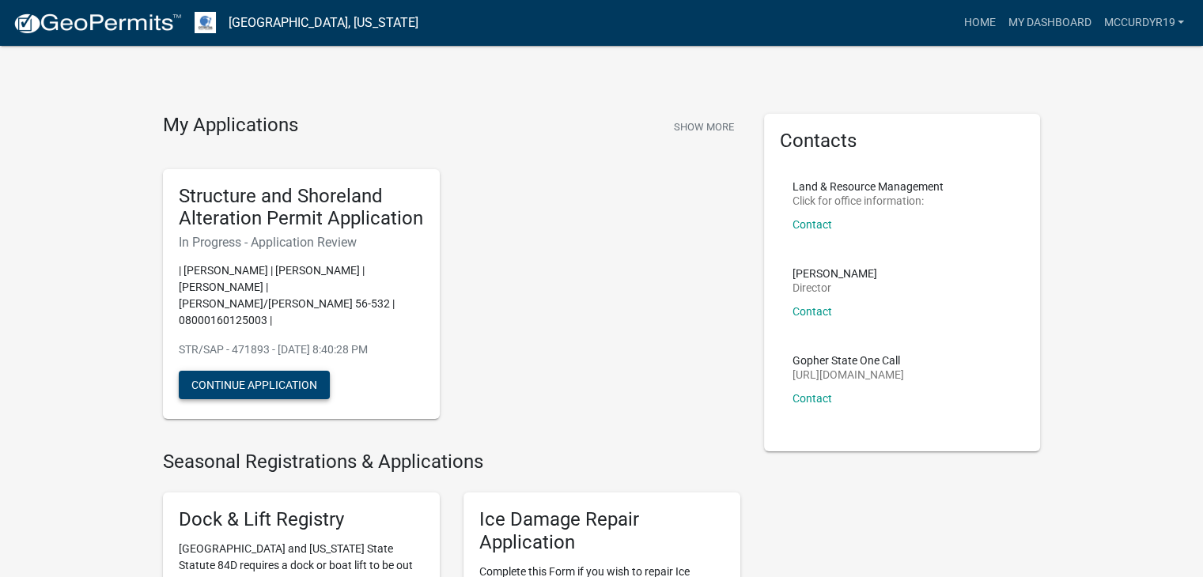 This screenshot has width=1203, height=577. I want to click on button: Show More, so click(704, 127).